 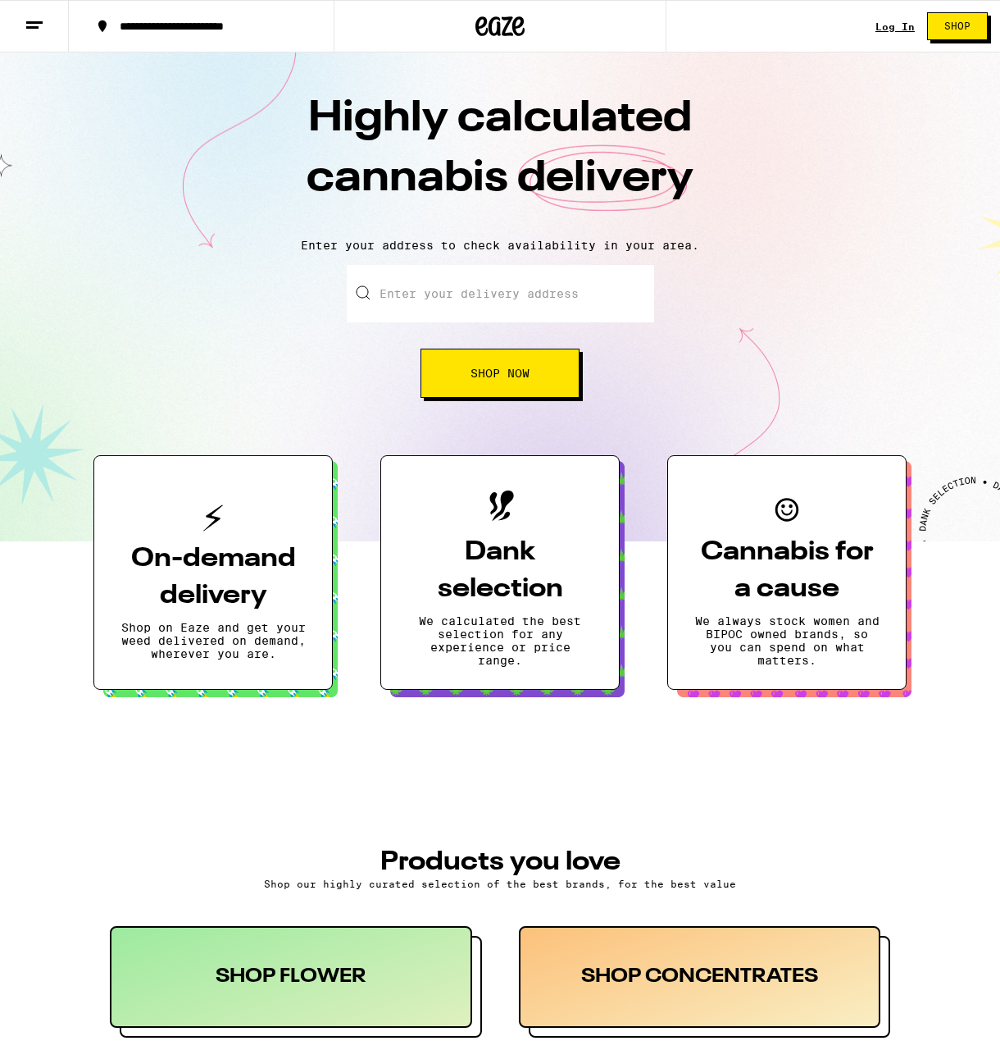 I want to click on p: Shop our highly curated selection of the best brands, for the best value, so click(x=500, y=883).